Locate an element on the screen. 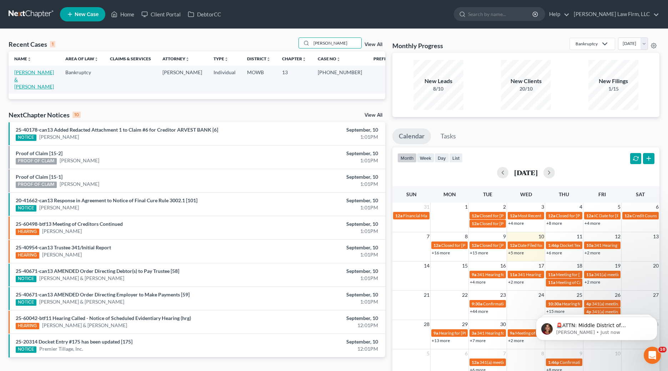 This screenshot has width=668, height=371. div: NextChapter Notices is located at coordinates (45, 115).